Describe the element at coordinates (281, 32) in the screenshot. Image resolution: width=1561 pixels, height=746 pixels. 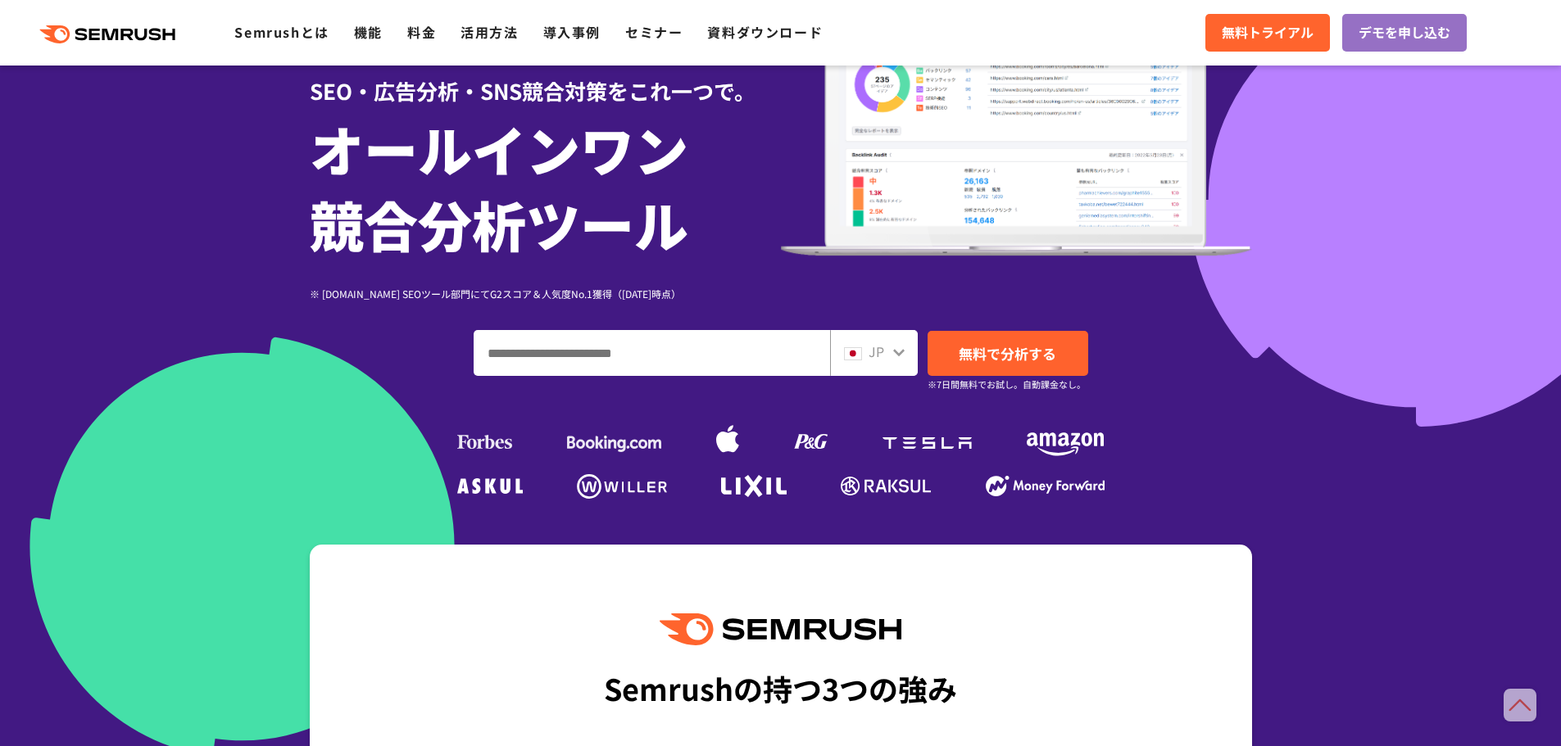
I see `a: Semrushとは` at that location.